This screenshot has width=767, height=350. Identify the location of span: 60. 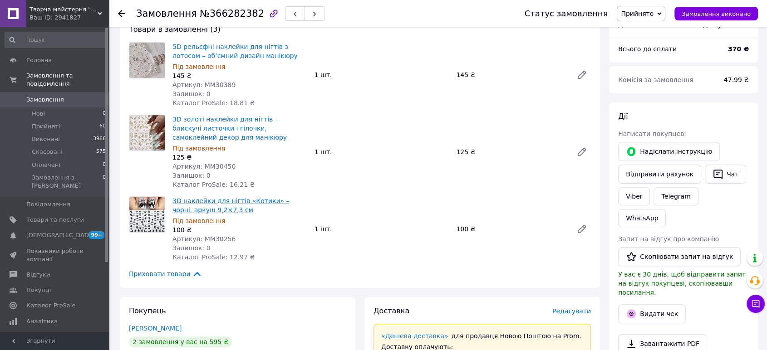
(103, 127).